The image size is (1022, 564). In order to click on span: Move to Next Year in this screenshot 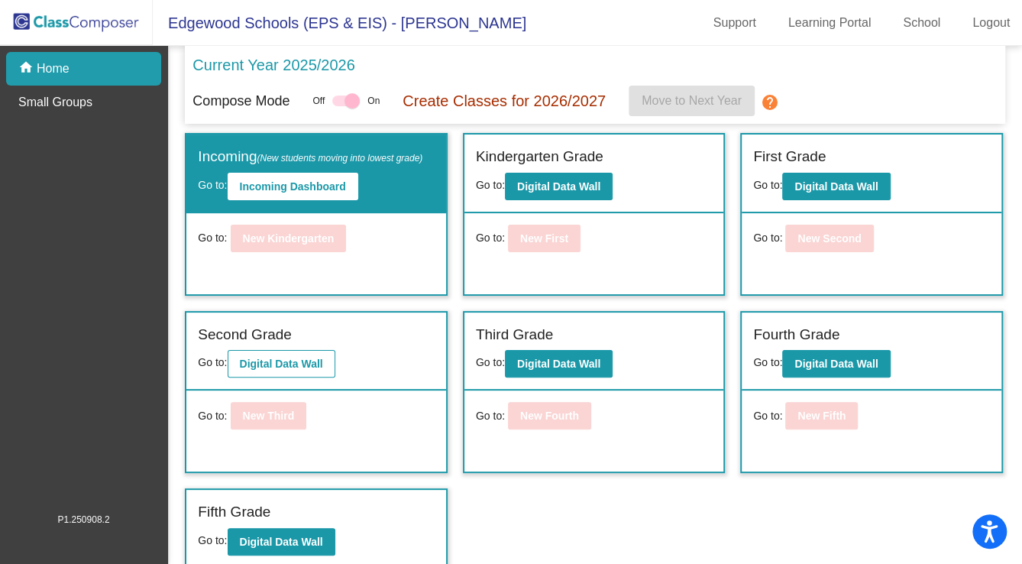, I will do `click(691, 100)`.